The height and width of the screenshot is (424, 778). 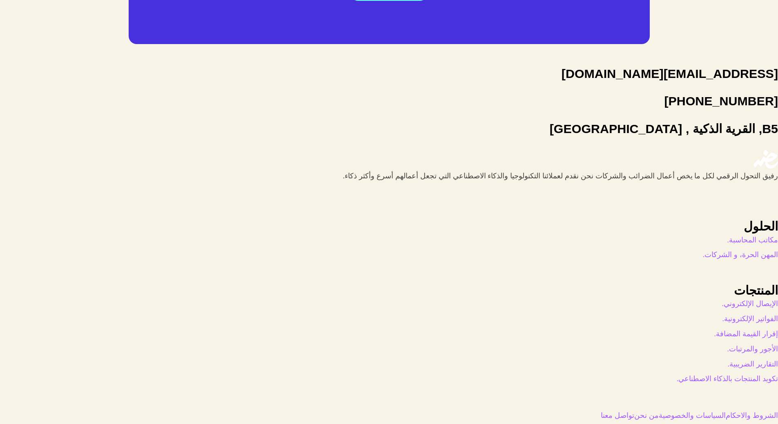 What do you see at coordinates (752, 349) in the screenshot?
I see `span: الأجور والمرتبات.` at bounding box center [752, 349].